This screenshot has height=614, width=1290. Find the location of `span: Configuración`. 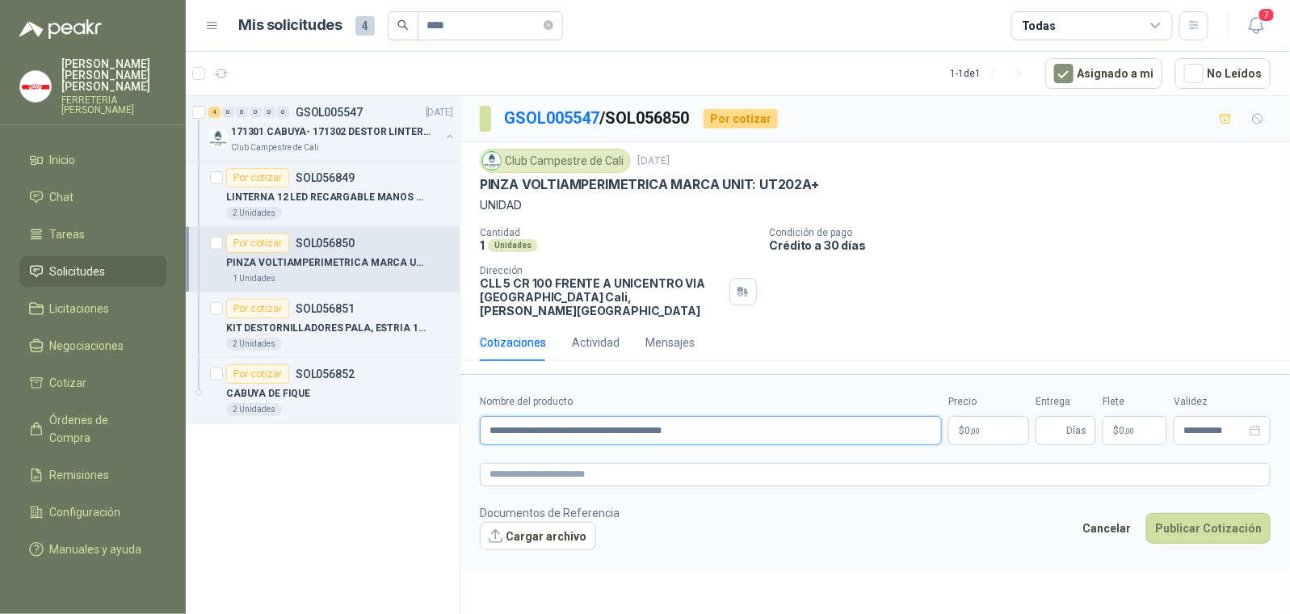

span: Configuración is located at coordinates (86, 512).